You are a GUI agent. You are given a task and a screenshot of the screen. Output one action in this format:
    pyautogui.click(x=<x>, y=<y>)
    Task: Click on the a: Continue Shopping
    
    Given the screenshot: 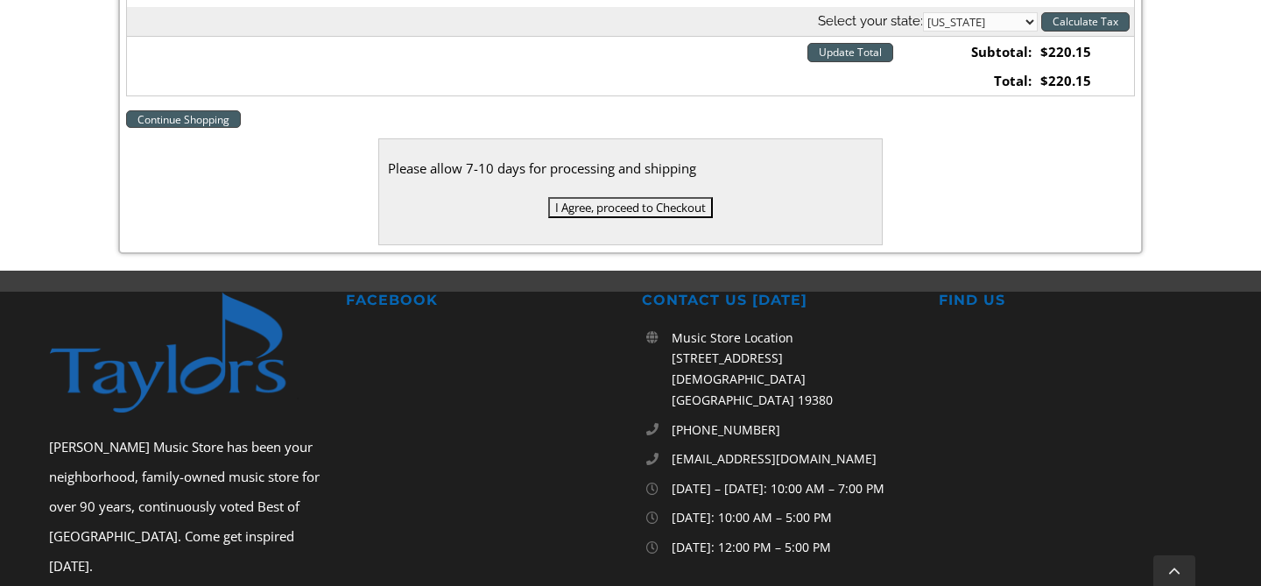 What is the action you would take?
    pyautogui.click(x=183, y=119)
    